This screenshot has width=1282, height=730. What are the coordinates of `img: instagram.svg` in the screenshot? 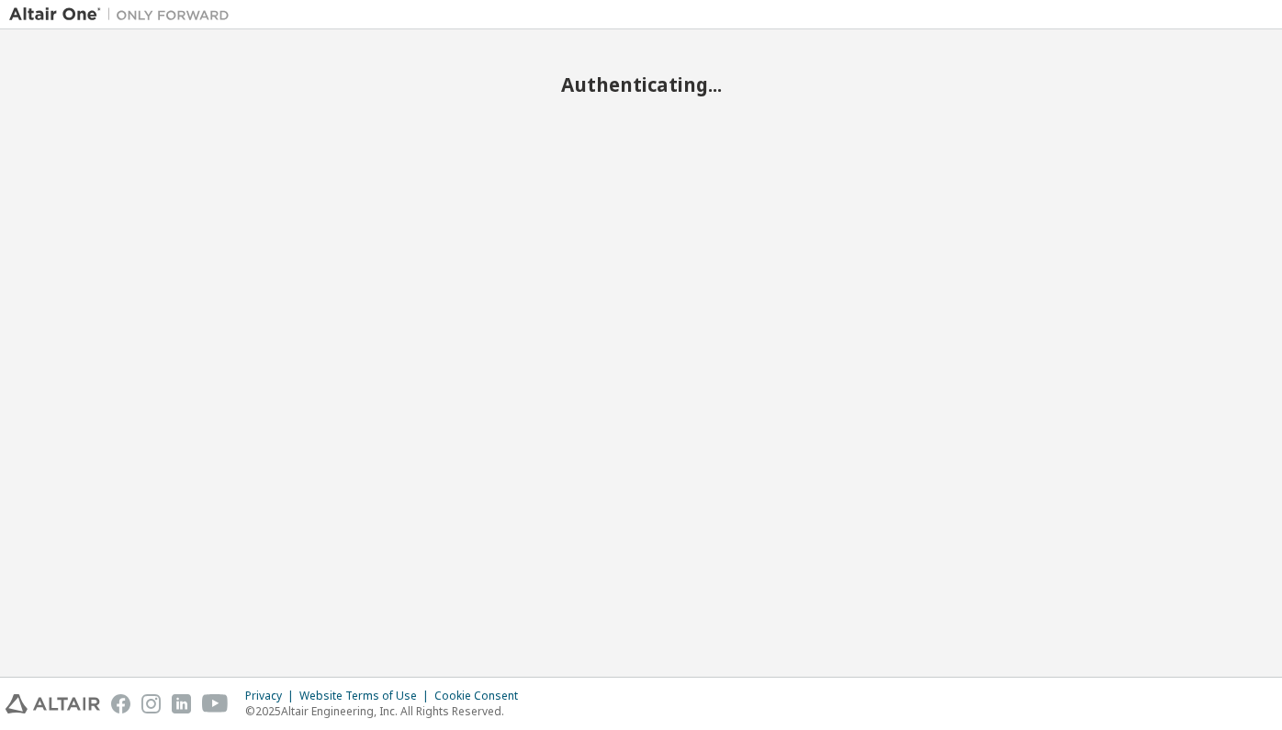 It's located at (151, 703).